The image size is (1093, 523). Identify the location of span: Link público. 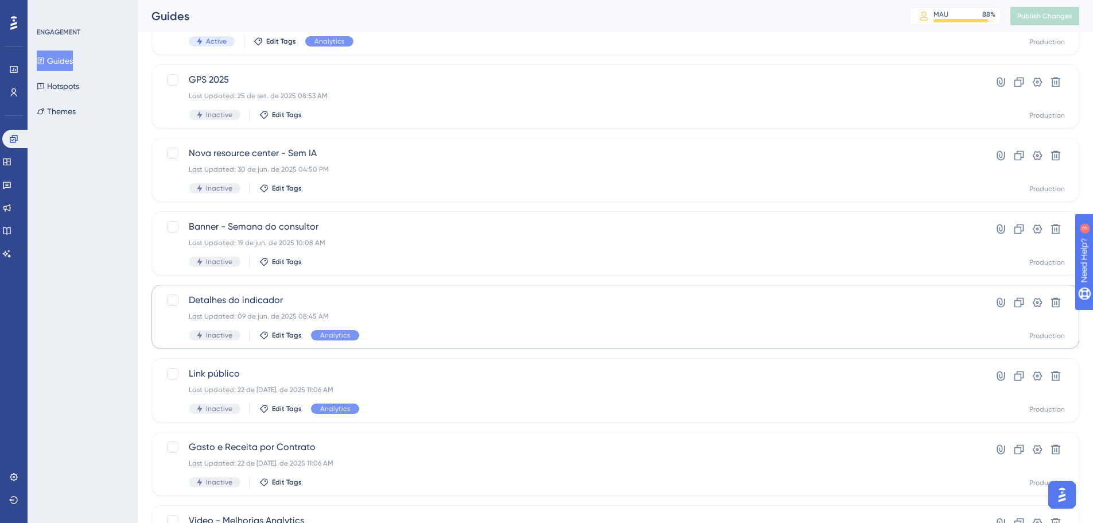
(569, 373).